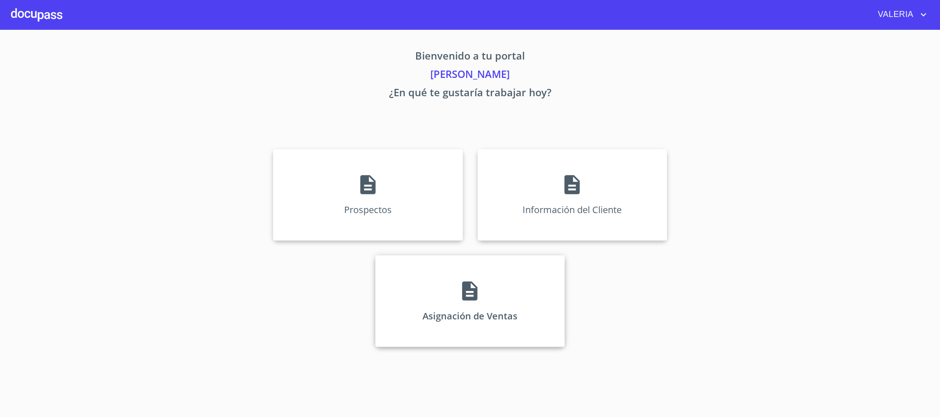 Image resolution: width=940 pixels, height=417 pixels. Describe the element at coordinates (572, 210) in the screenshot. I see `p: Información del Cliente` at that location.